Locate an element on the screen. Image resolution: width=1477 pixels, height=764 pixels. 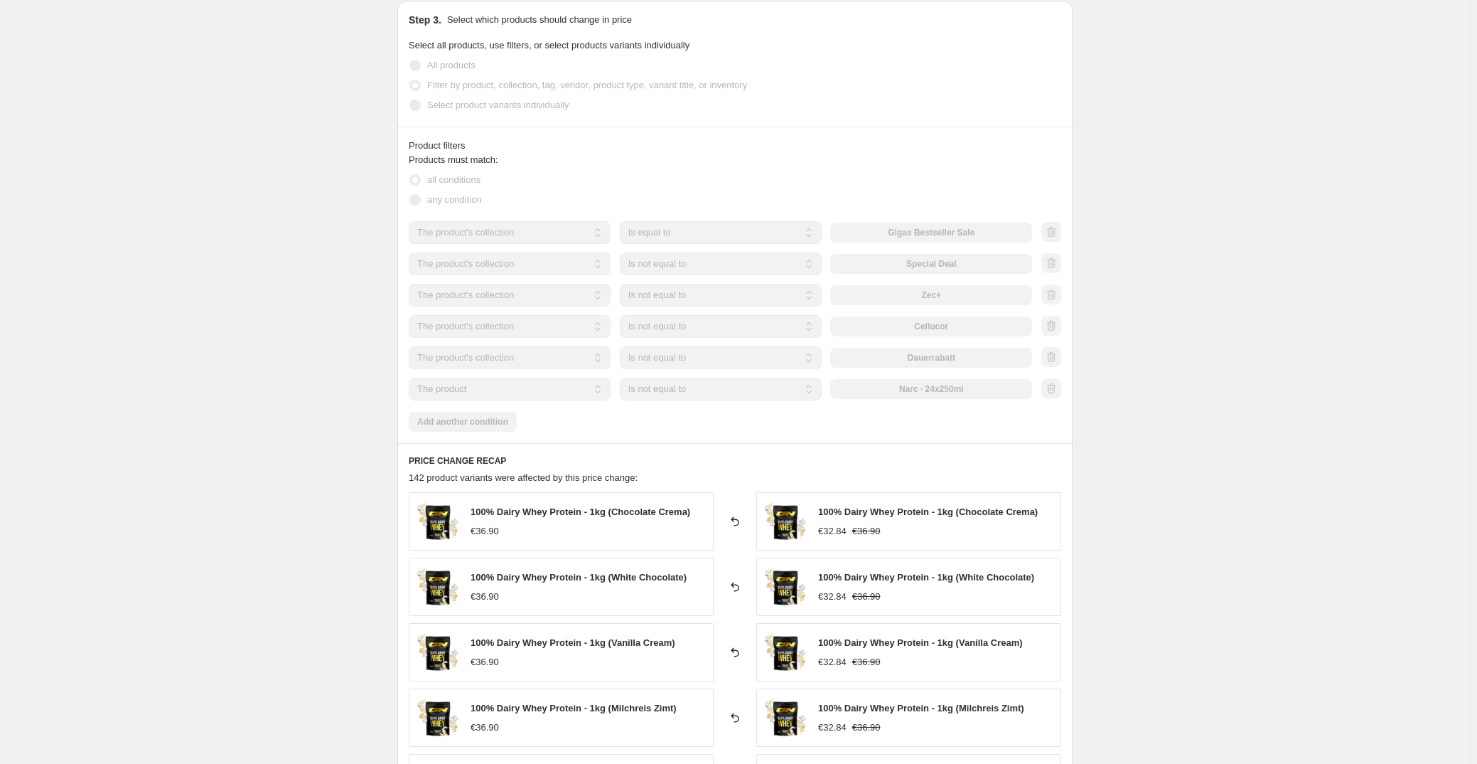
h6: PRICE CHANGE RECAP is located at coordinates (735, 461).